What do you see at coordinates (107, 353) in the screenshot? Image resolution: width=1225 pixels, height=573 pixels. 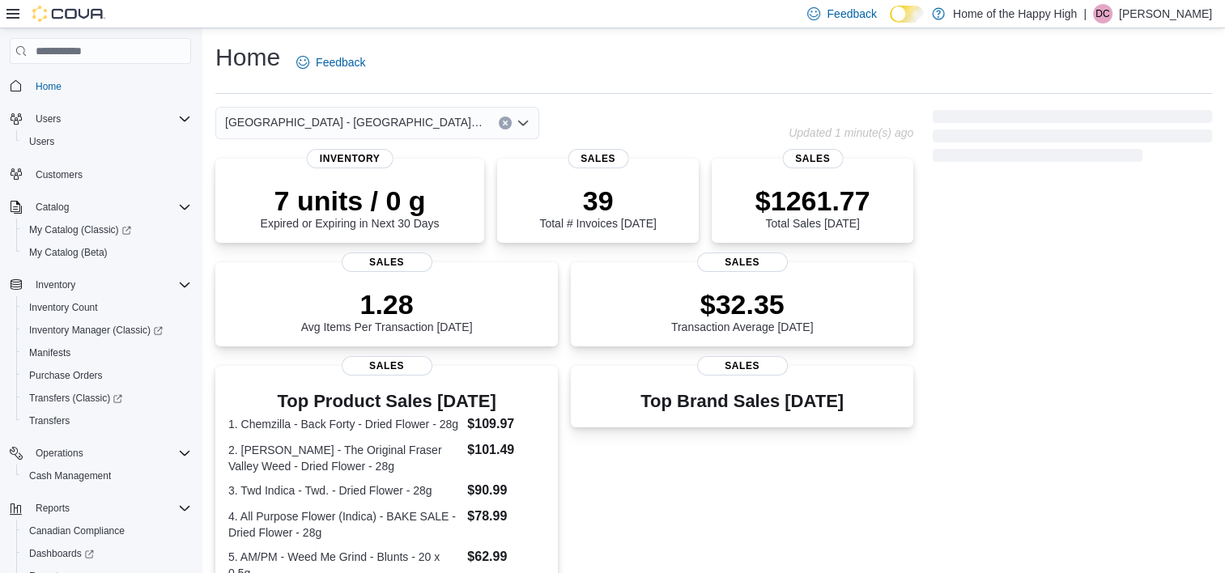 I see `button: Manifests` at bounding box center [107, 353].